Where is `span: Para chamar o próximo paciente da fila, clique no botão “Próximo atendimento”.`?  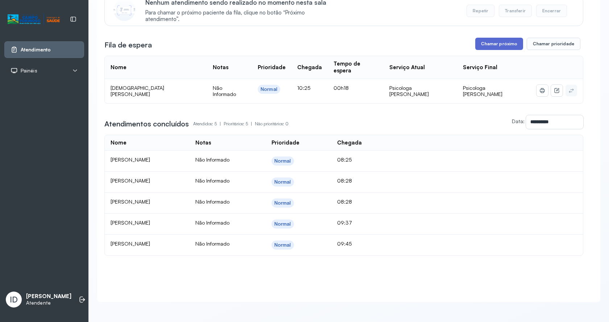
span: Para chamar o próximo paciente da fila, clique no botão “Próximo atendimento”. is located at coordinates (241, 16).